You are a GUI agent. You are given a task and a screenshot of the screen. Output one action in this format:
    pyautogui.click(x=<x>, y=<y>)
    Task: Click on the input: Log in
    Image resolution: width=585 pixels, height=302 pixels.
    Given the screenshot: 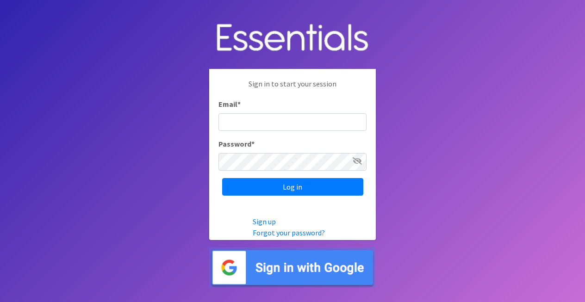 What is the action you would take?
    pyautogui.click(x=293, y=187)
    